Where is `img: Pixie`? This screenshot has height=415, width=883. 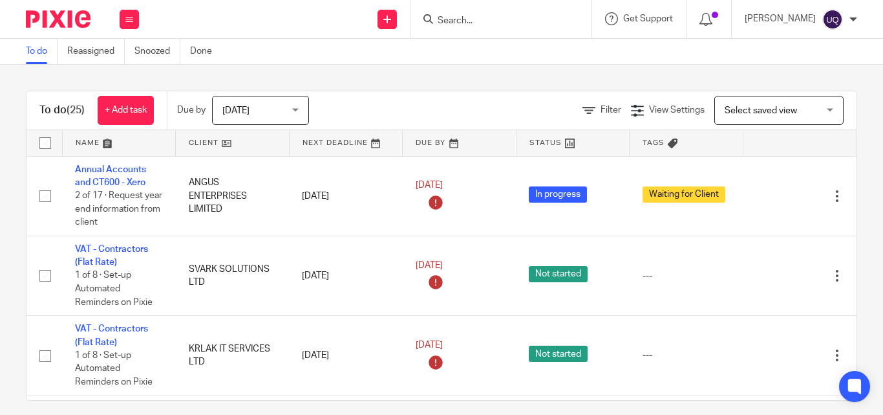 img: Pixie is located at coordinates (58, 19).